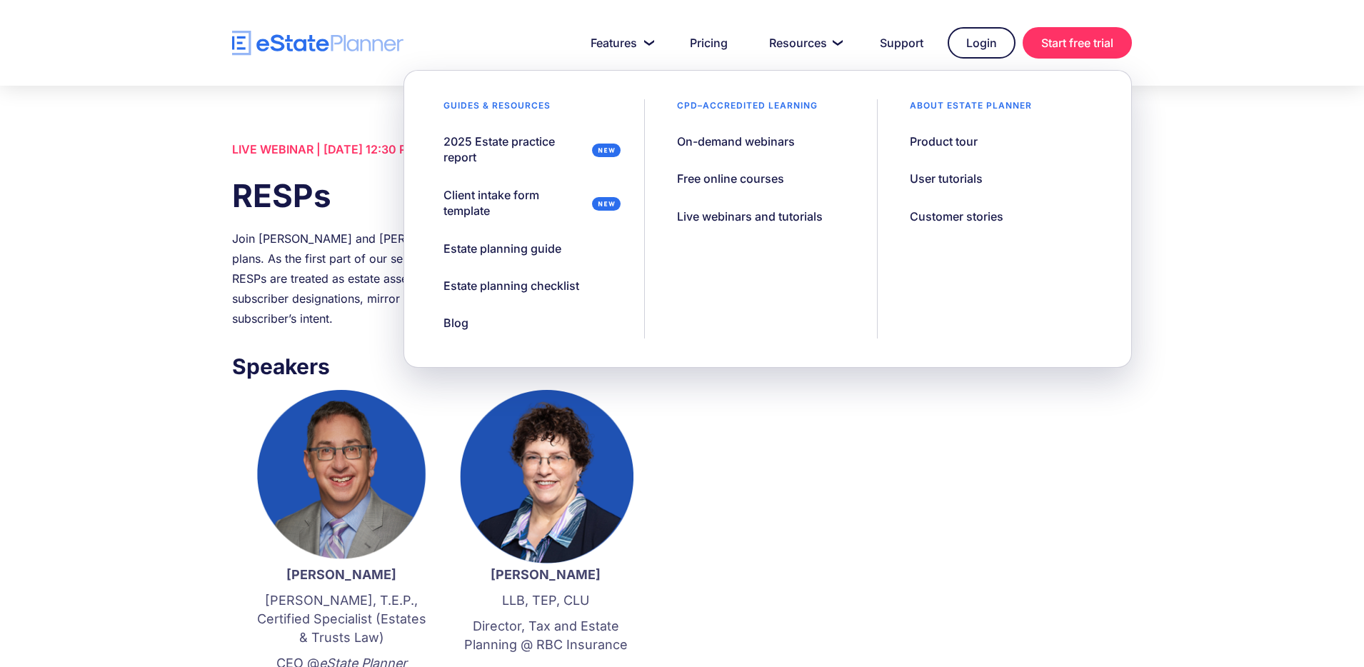 This screenshot has height=667, width=1364. Describe the element at coordinates (502, 248) in the screenshot. I see `div: Estate planning guide` at that location.